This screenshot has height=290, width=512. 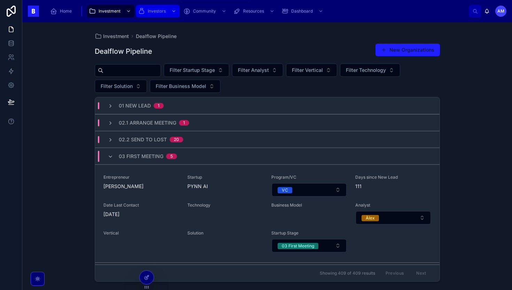 What do you see at coordinates (157, 11) in the screenshot?
I see `span: Investors` at bounding box center [157, 11].